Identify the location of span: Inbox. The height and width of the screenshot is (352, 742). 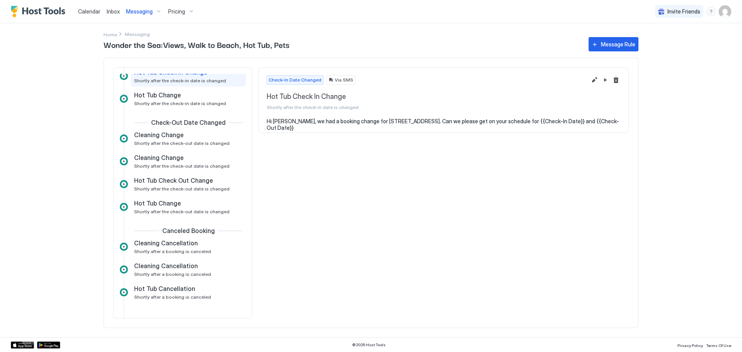
(113, 11).